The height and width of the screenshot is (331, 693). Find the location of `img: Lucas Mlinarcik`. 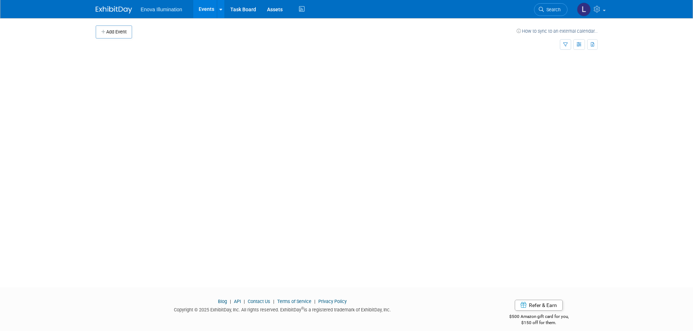

img: Lucas Mlinarcik is located at coordinates (584, 9).